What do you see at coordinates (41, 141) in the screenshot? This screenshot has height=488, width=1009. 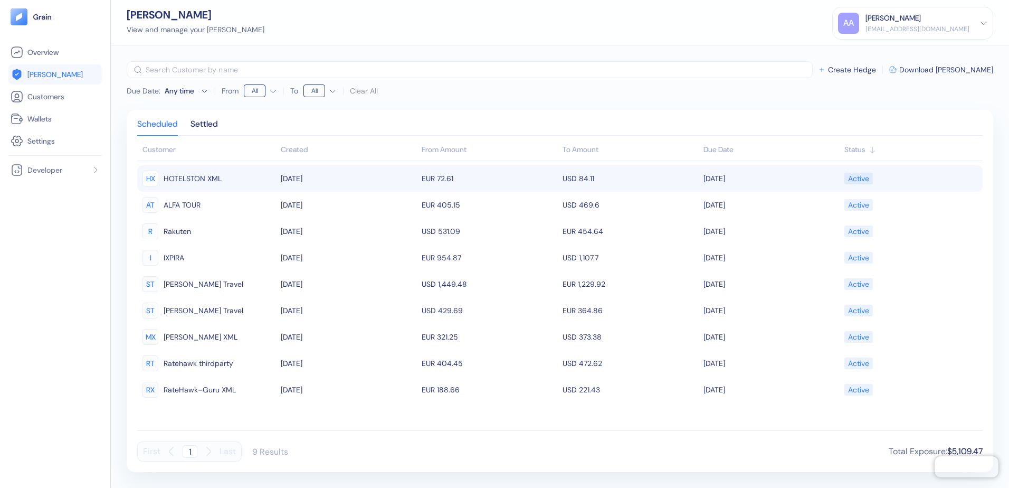 I see `span: Settings` at bounding box center [41, 141].